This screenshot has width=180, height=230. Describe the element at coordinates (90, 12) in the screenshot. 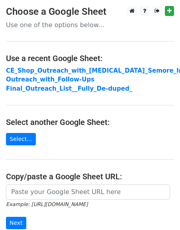

I see `h3: Choose a Google Sheet` at that location.